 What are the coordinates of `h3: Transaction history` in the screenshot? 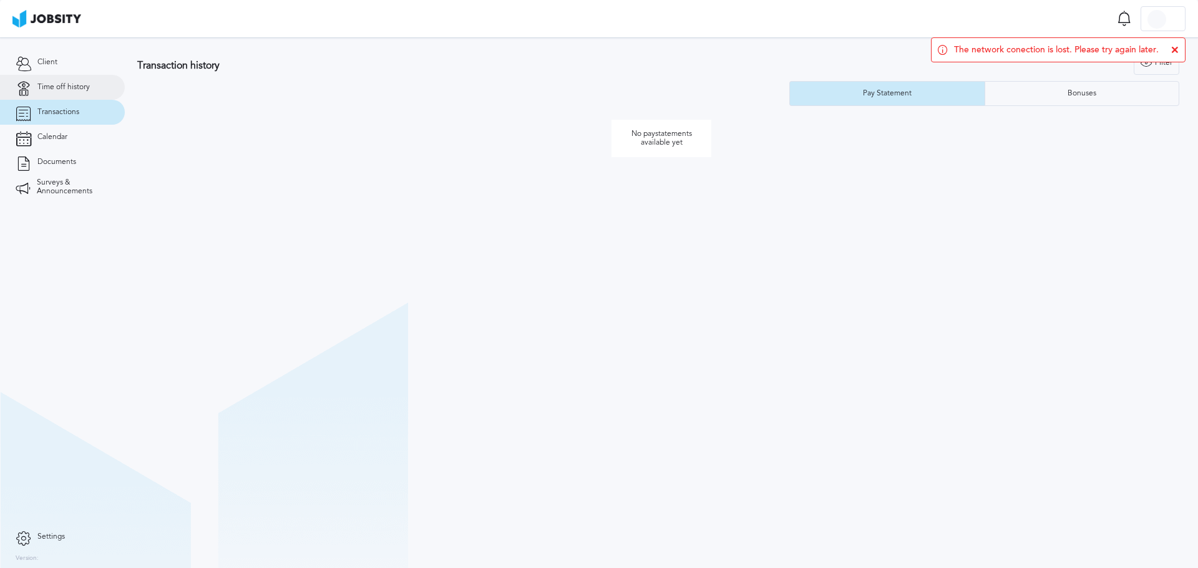 It's located at (422, 66).